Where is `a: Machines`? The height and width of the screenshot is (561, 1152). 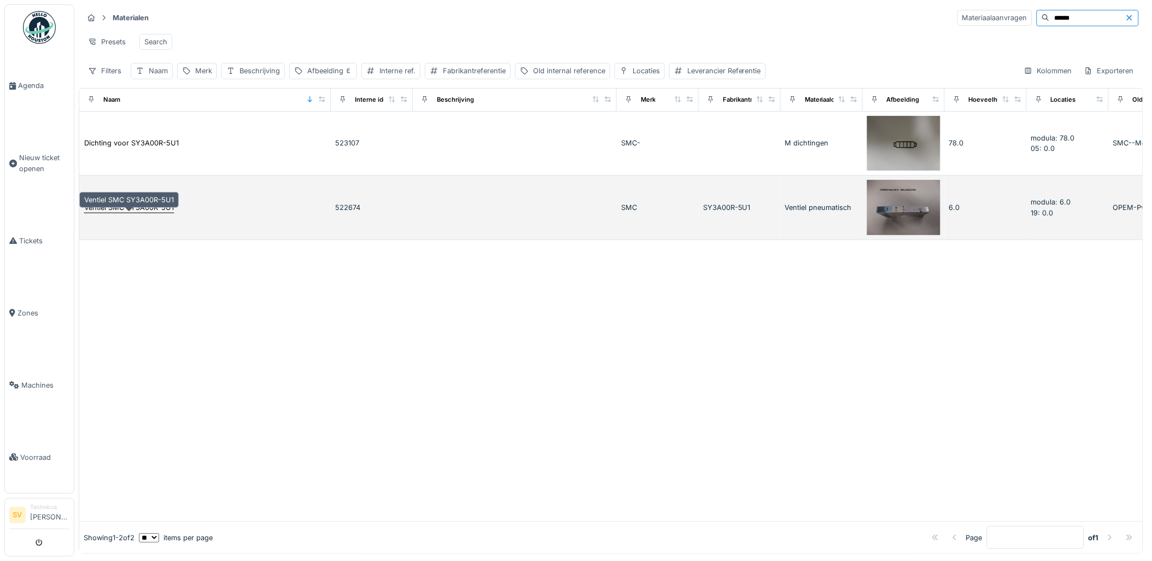 a: Machines is located at coordinates (39, 385).